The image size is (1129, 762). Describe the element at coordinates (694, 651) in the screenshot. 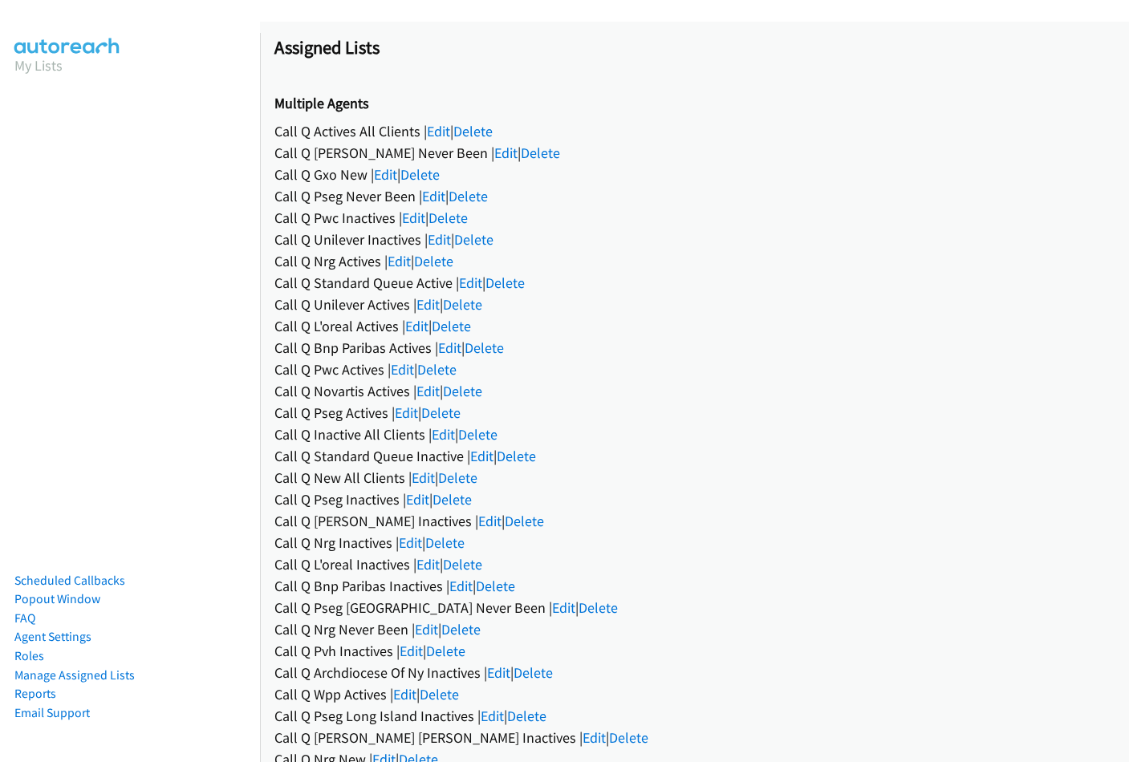

I see `div: Call Q Pvh Inactives | |` at that location.